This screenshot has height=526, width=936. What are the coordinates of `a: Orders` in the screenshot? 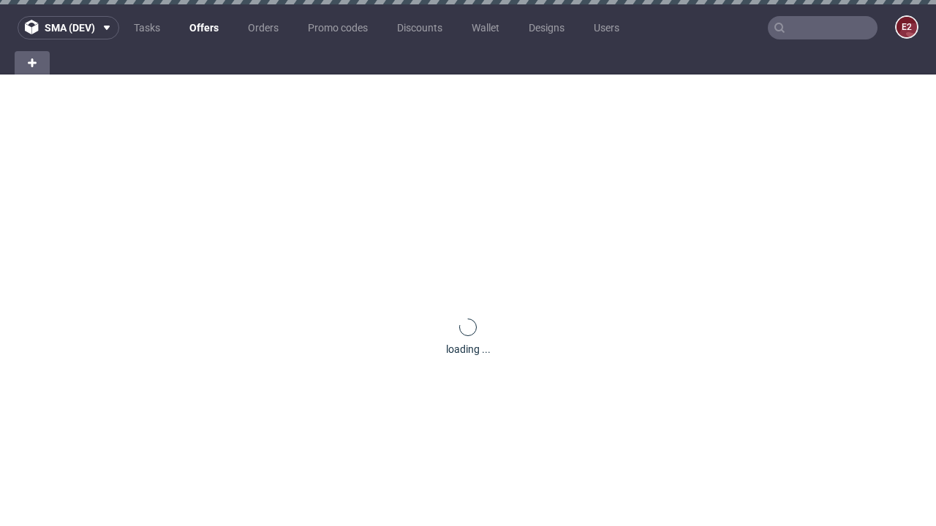 It's located at (263, 28).